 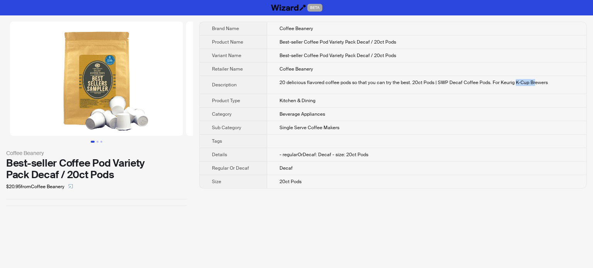 What do you see at coordinates (302, 114) in the screenshot?
I see `span: Beverage Appliances` at bounding box center [302, 114].